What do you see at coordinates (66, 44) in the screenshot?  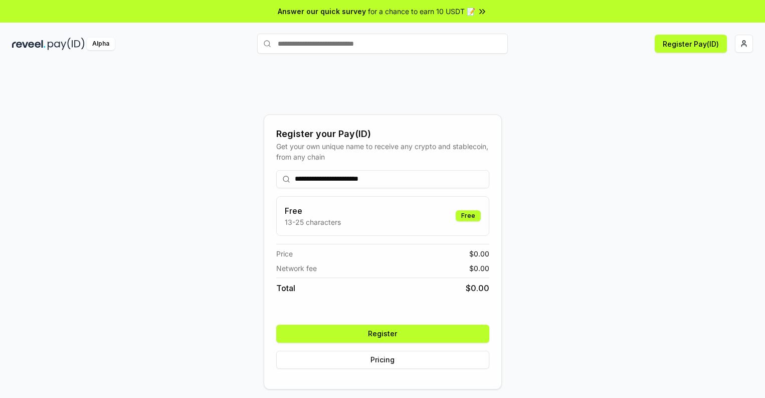 I see `img: pay_id` at bounding box center [66, 44].